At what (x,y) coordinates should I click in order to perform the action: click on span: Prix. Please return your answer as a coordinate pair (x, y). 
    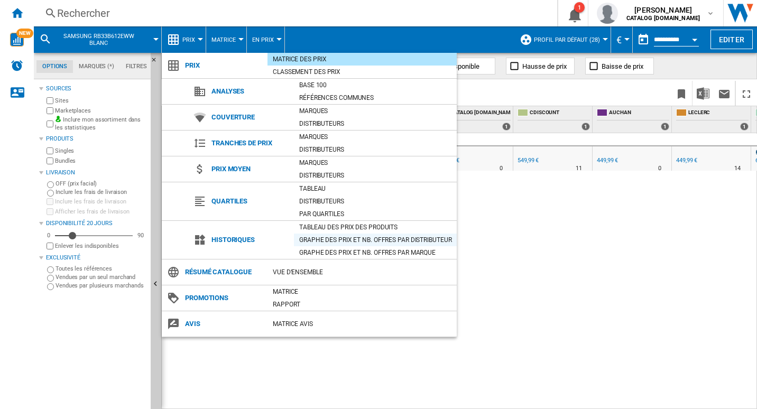
    Looking at the image, I should click on (224, 66).